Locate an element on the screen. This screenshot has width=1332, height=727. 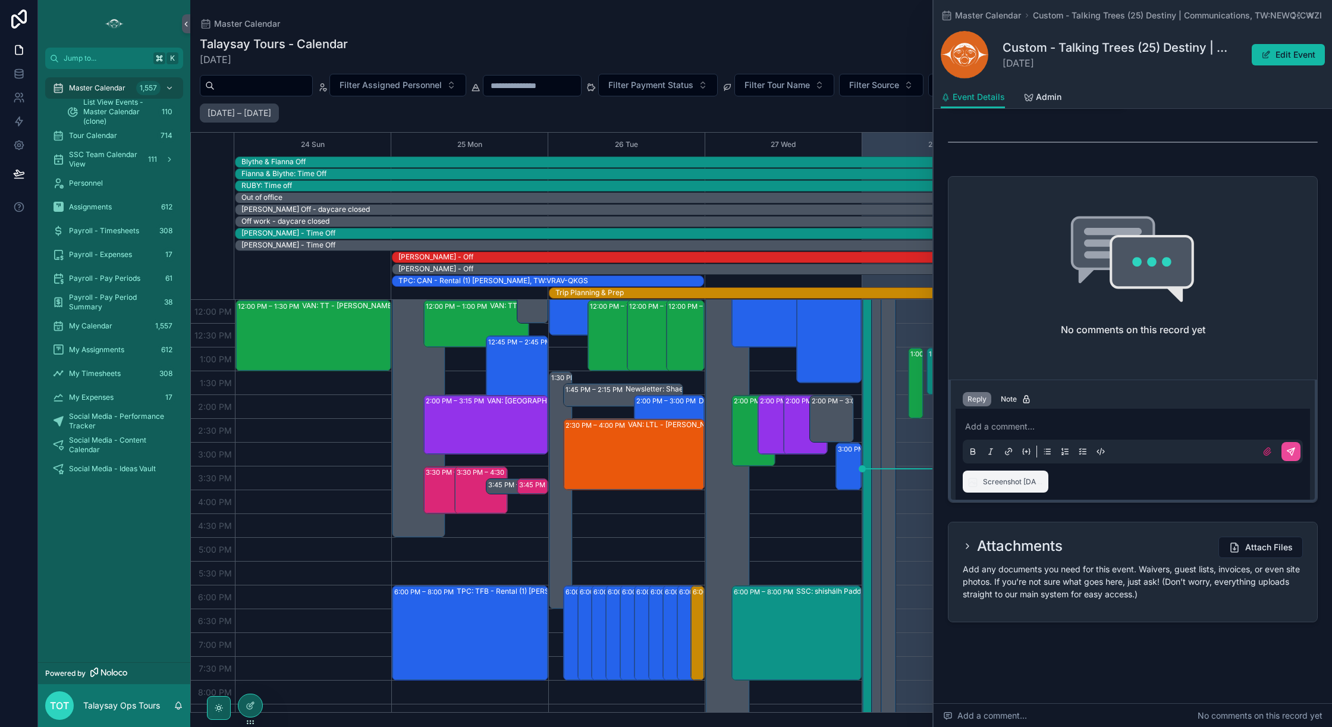
div: 2:00 PM – 3:00 PM is located at coordinates (842, 401).